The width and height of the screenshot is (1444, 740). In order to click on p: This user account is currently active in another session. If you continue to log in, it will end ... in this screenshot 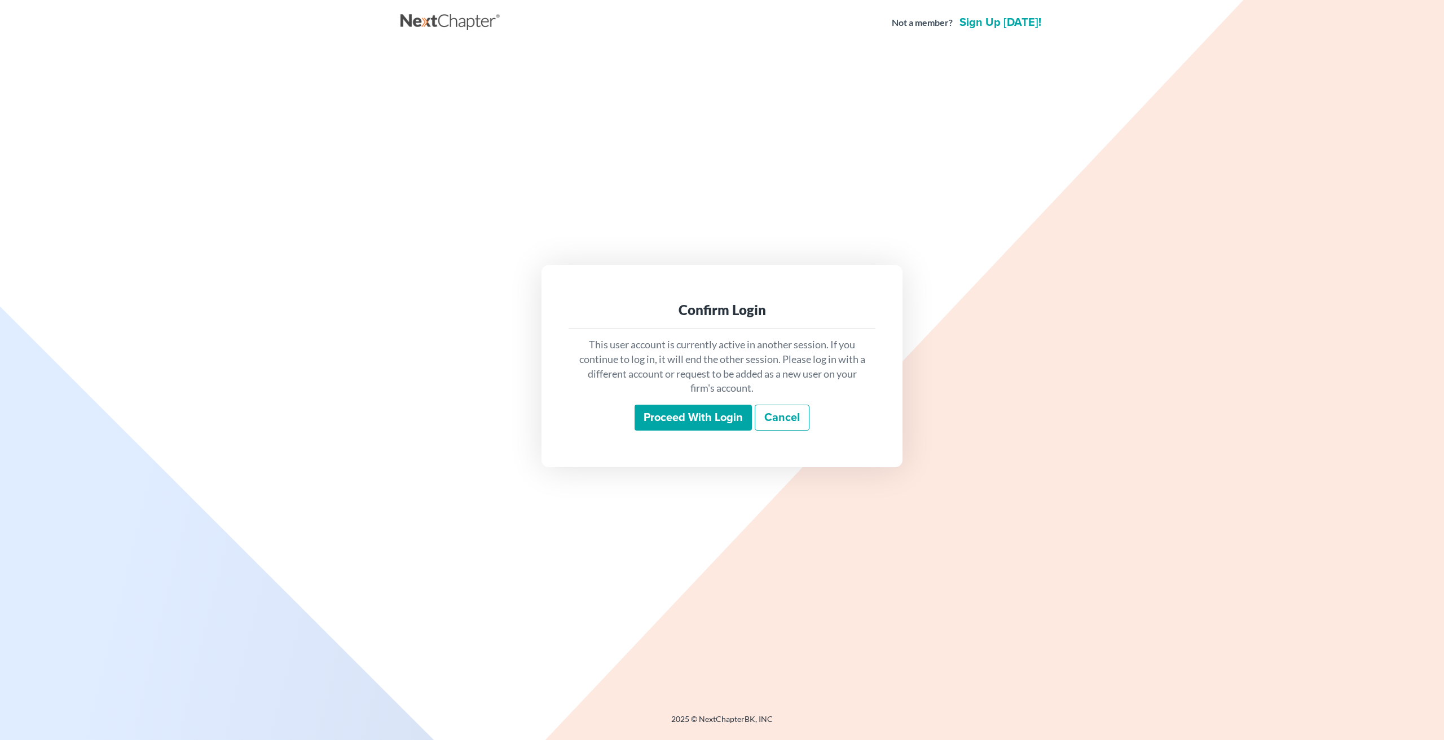, I will do `click(722, 367)`.